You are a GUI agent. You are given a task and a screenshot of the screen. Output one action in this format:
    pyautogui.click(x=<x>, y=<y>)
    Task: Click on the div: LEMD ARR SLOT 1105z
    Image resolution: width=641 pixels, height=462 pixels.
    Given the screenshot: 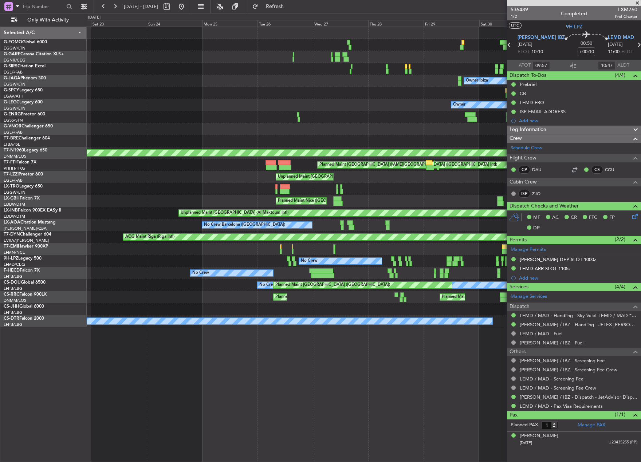 What is the action you would take?
    pyautogui.click(x=545, y=268)
    